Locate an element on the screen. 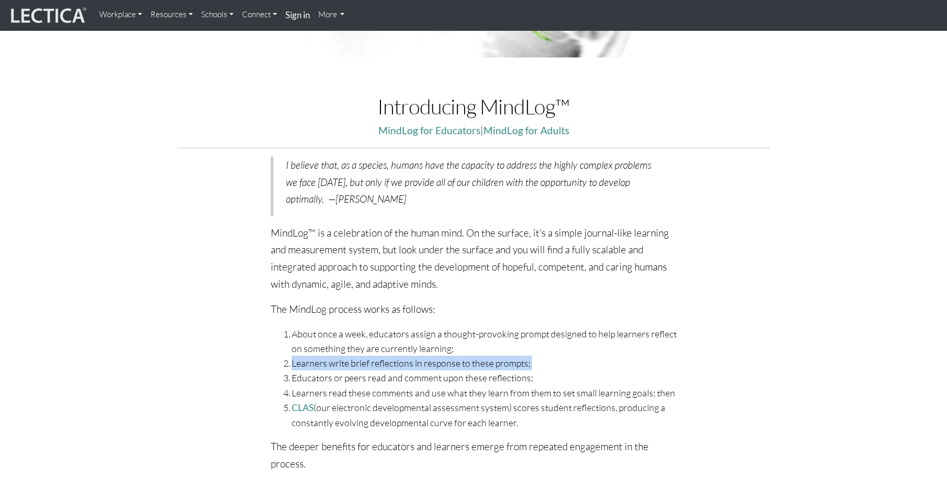  a: Sign in is located at coordinates (297, 15).